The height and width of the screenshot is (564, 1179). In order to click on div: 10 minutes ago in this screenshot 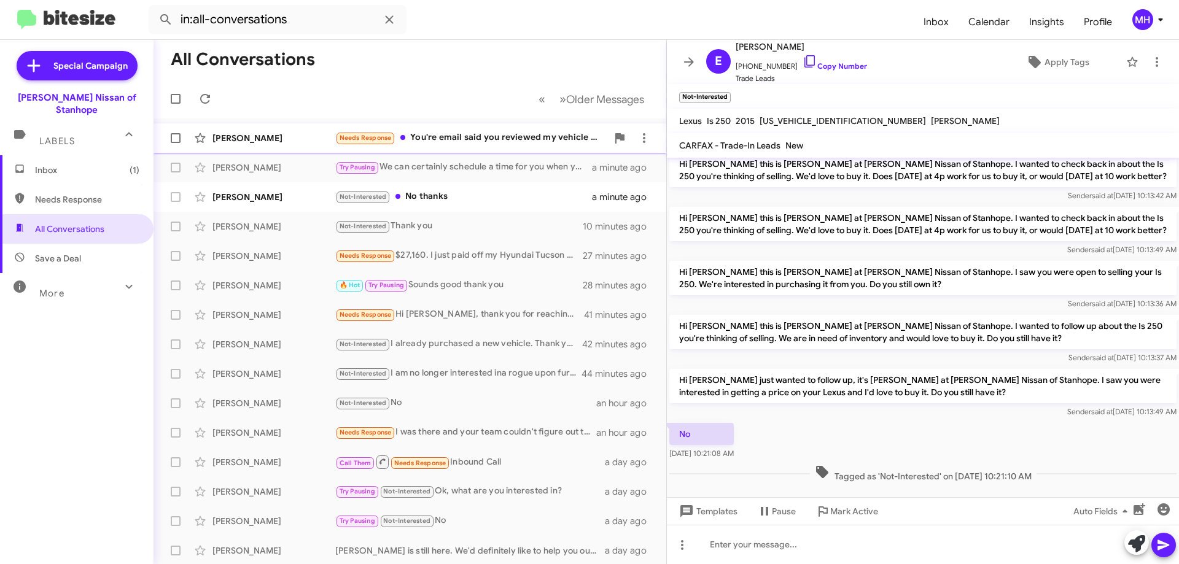, I will do `click(620, 227)`.